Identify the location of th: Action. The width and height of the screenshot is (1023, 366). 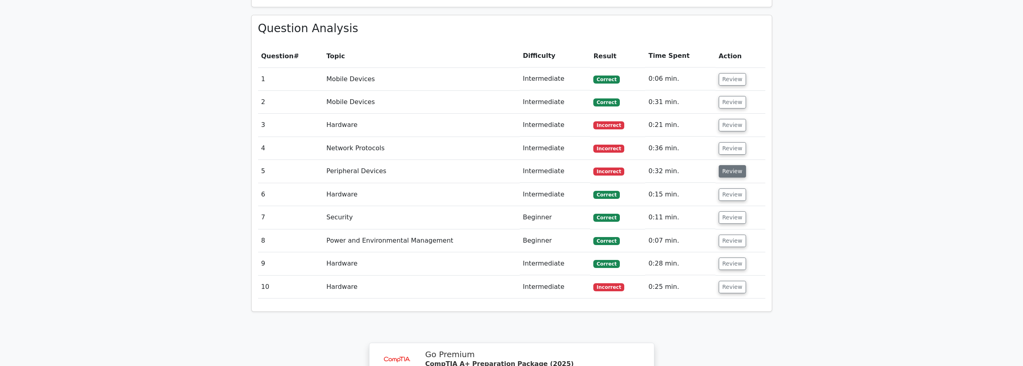
(741, 56).